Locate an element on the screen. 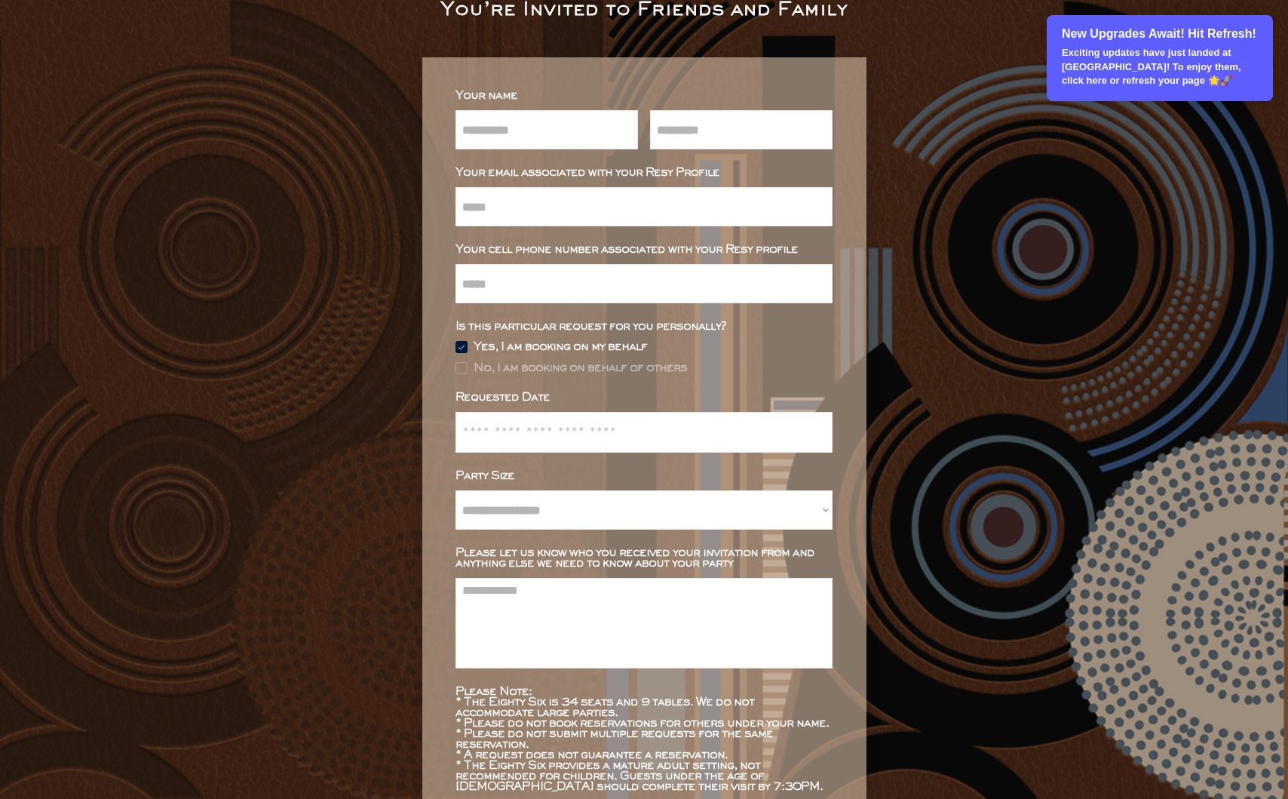  div: No, I am booking on behalf of others is located at coordinates (580, 368).